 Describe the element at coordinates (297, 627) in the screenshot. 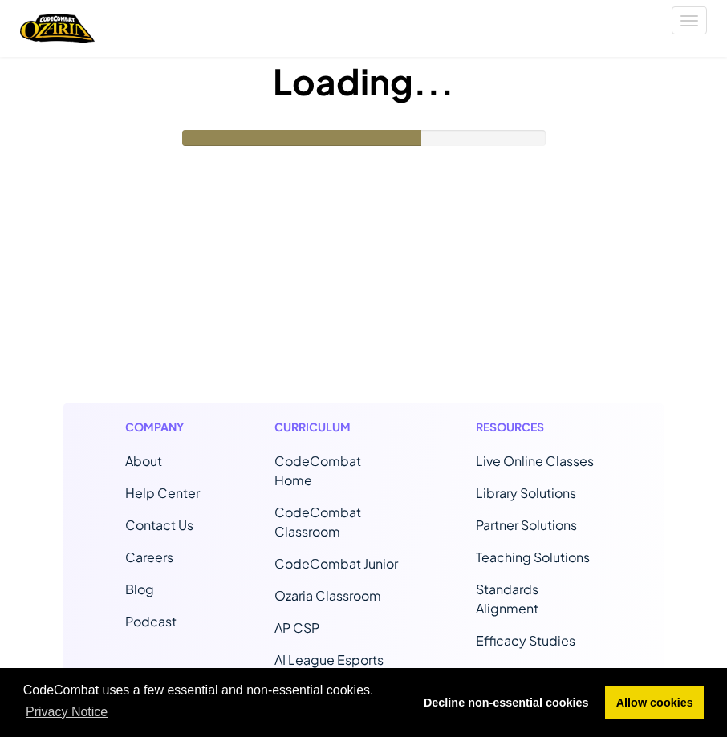

I see `a: AP CSP` at that location.